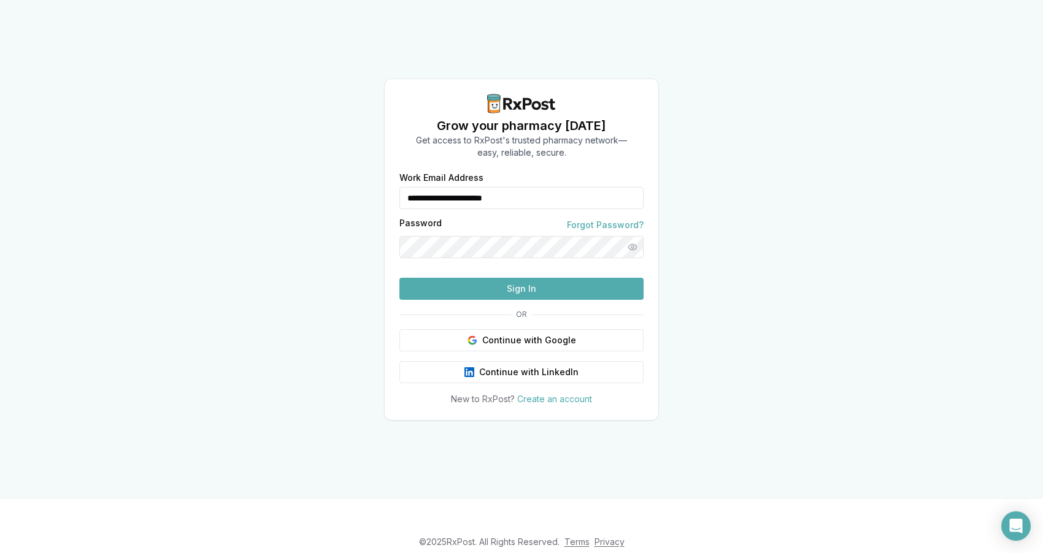 This screenshot has width=1043, height=553. What do you see at coordinates (554, 399) in the screenshot?
I see `a: Create an account` at bounding box center [554, 399].